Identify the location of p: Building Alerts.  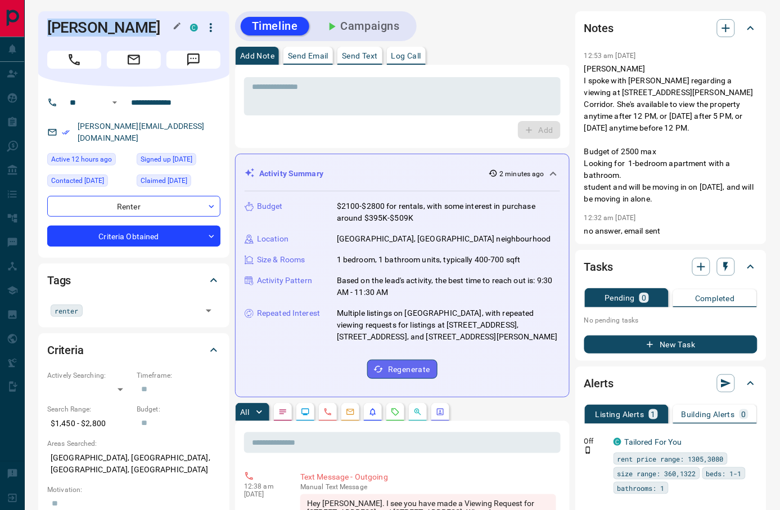
(708, 414).